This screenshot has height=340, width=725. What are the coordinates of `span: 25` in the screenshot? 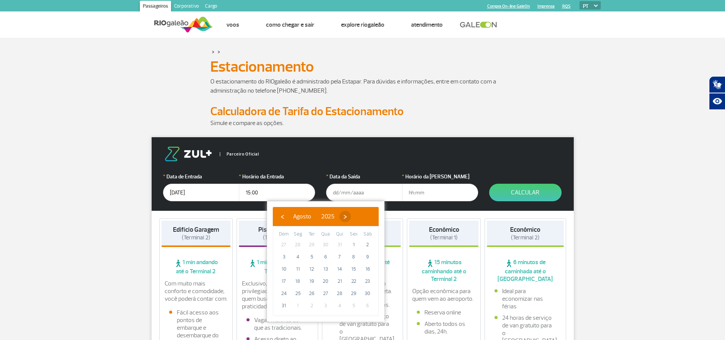 It's located at (298, 293).